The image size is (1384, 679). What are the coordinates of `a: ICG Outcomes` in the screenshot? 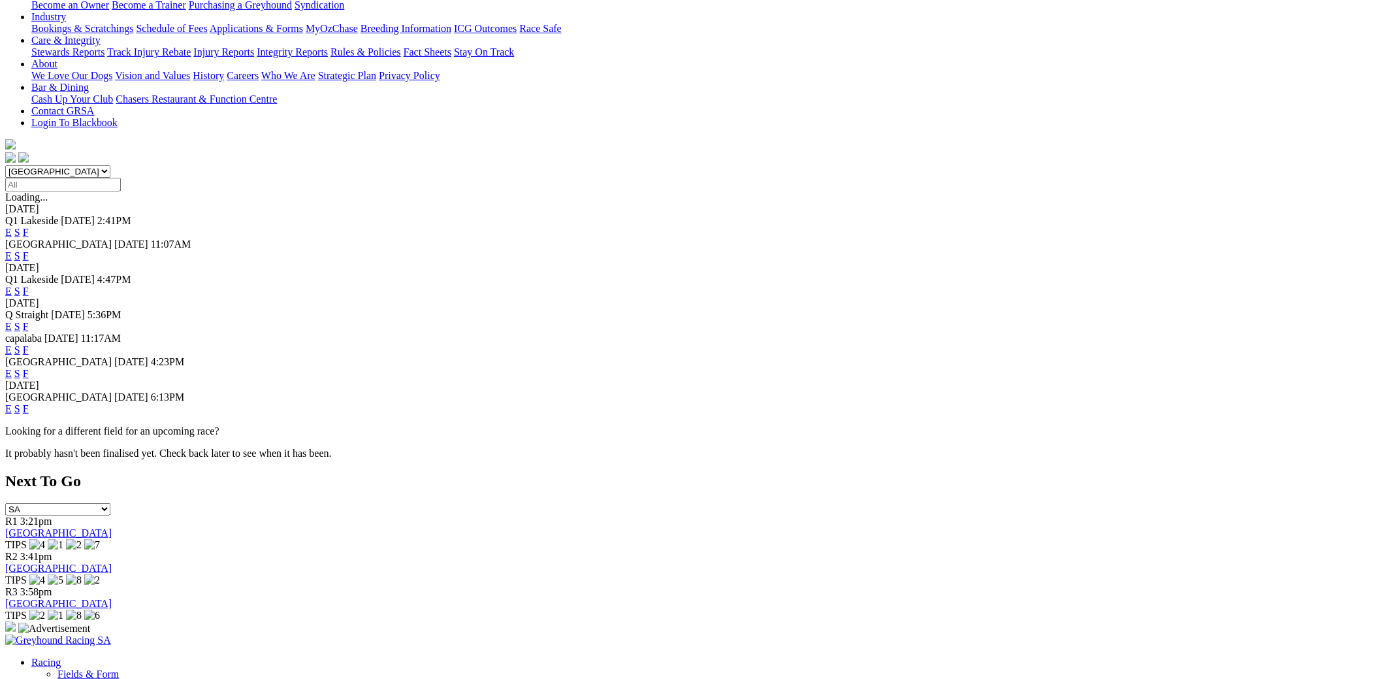 It's located at (485, 28).